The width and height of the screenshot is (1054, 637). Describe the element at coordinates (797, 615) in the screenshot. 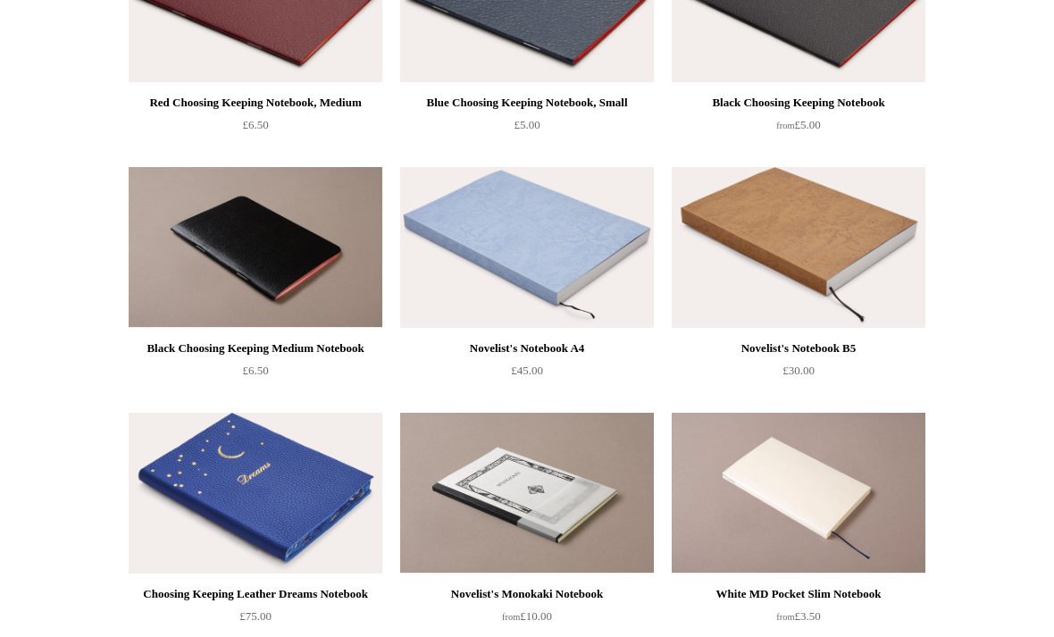

I see `span: £3.50` at that location.